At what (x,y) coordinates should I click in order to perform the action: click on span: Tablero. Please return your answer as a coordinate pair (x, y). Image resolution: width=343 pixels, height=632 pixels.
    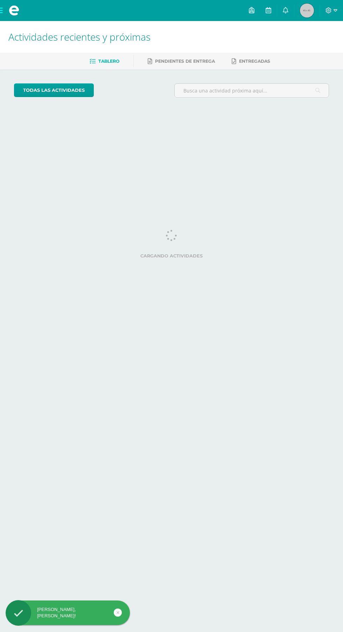
    Looking at the image, I should click on (109, 61).